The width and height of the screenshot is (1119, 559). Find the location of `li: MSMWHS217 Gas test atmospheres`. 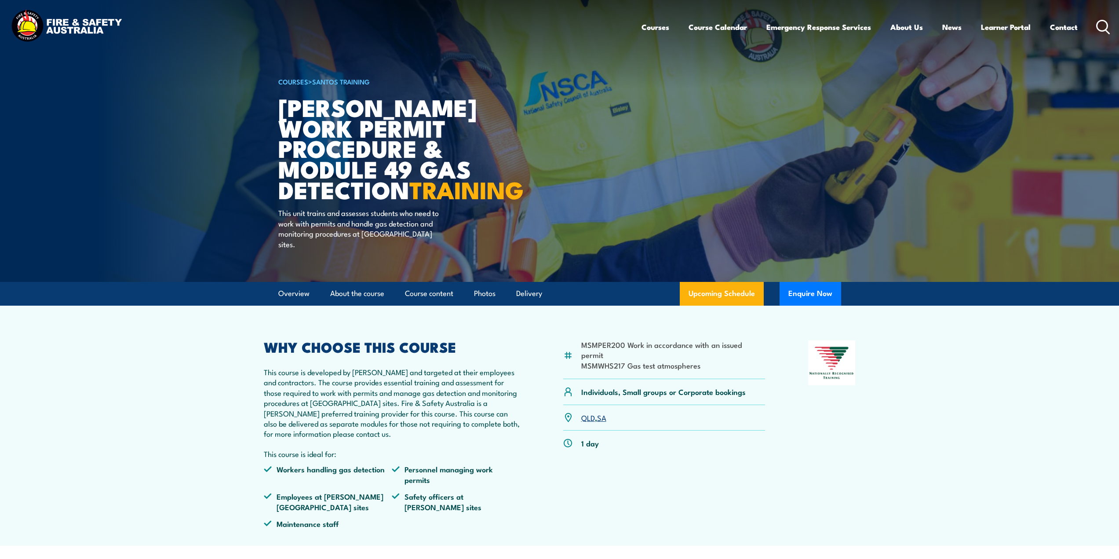

li: MSMWHS217 Gas test atmospheres is located at coordinates (673, 365).